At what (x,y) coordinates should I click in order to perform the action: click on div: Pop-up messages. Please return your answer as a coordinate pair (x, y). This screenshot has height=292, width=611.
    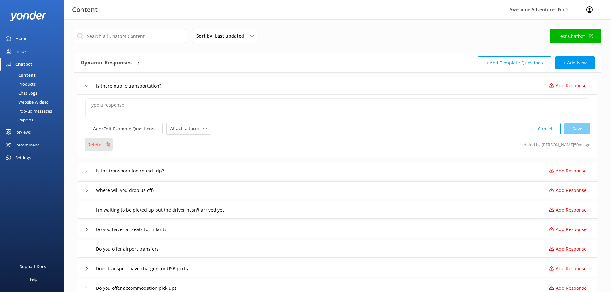
    Looking at the image, I should click on (28, 111).